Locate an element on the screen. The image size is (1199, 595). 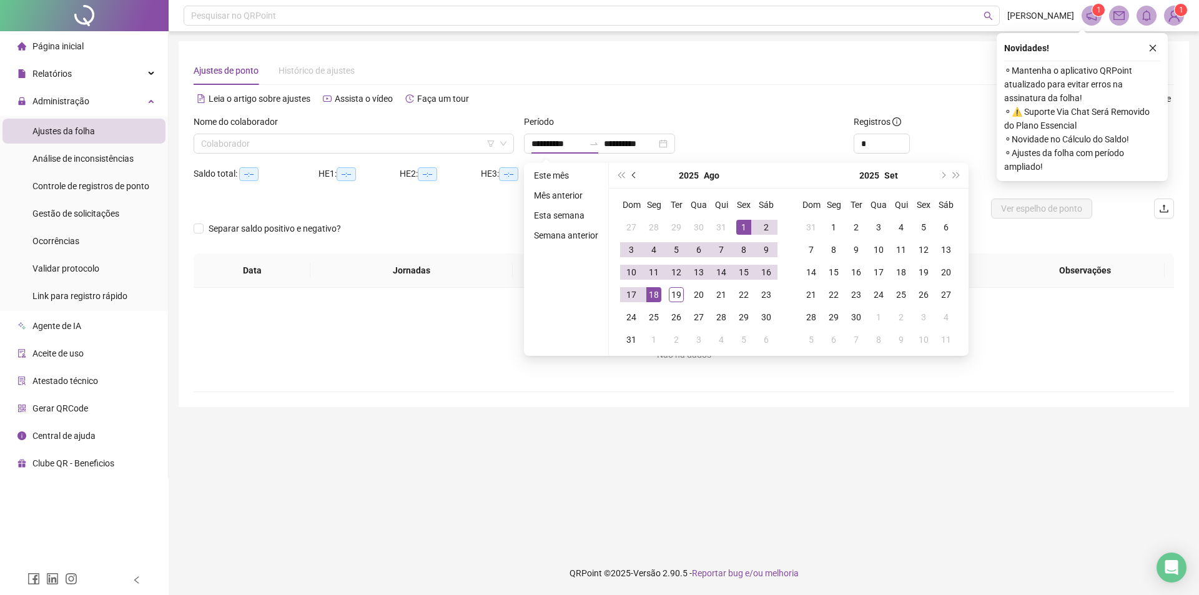
td: 2025-09-06 is located at coordinates (946, 227).